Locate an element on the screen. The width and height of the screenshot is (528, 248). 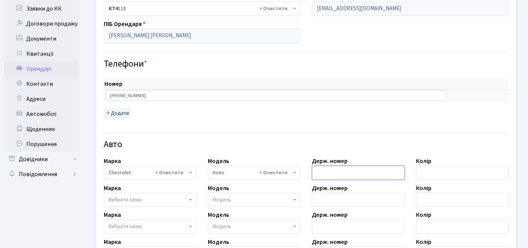
b: КТ4 is located at coordinates (113, 9).